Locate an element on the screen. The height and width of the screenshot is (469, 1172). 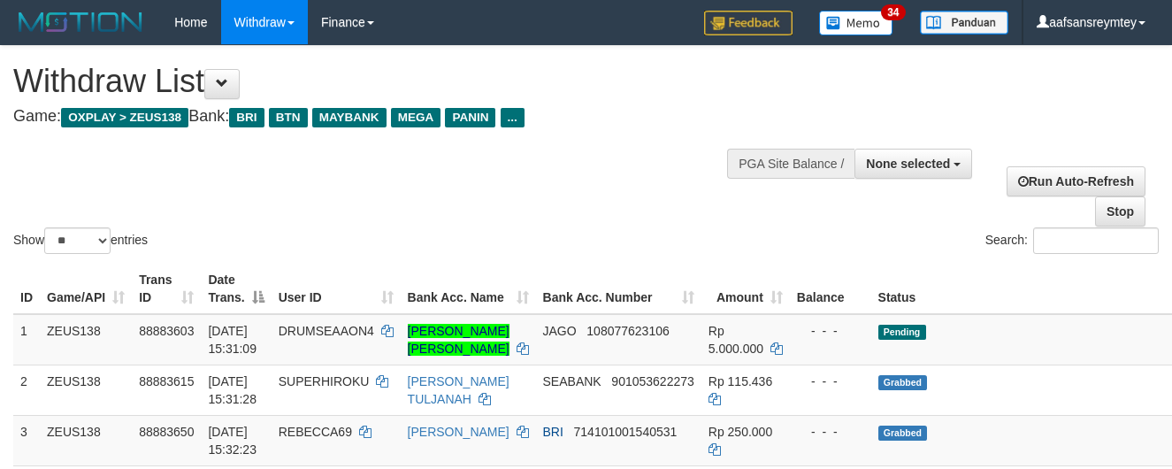
span: Copy 714101001540531 to clipboard is located at coordinates (626, 432).